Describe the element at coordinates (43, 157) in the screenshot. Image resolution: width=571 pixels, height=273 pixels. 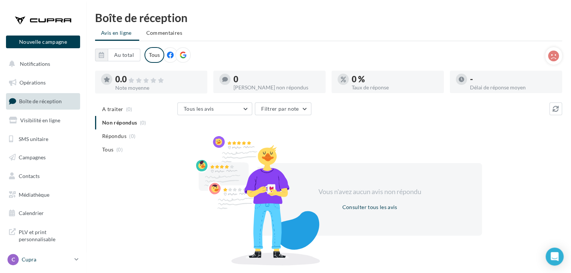
I see `a: Campagnes` at that location.